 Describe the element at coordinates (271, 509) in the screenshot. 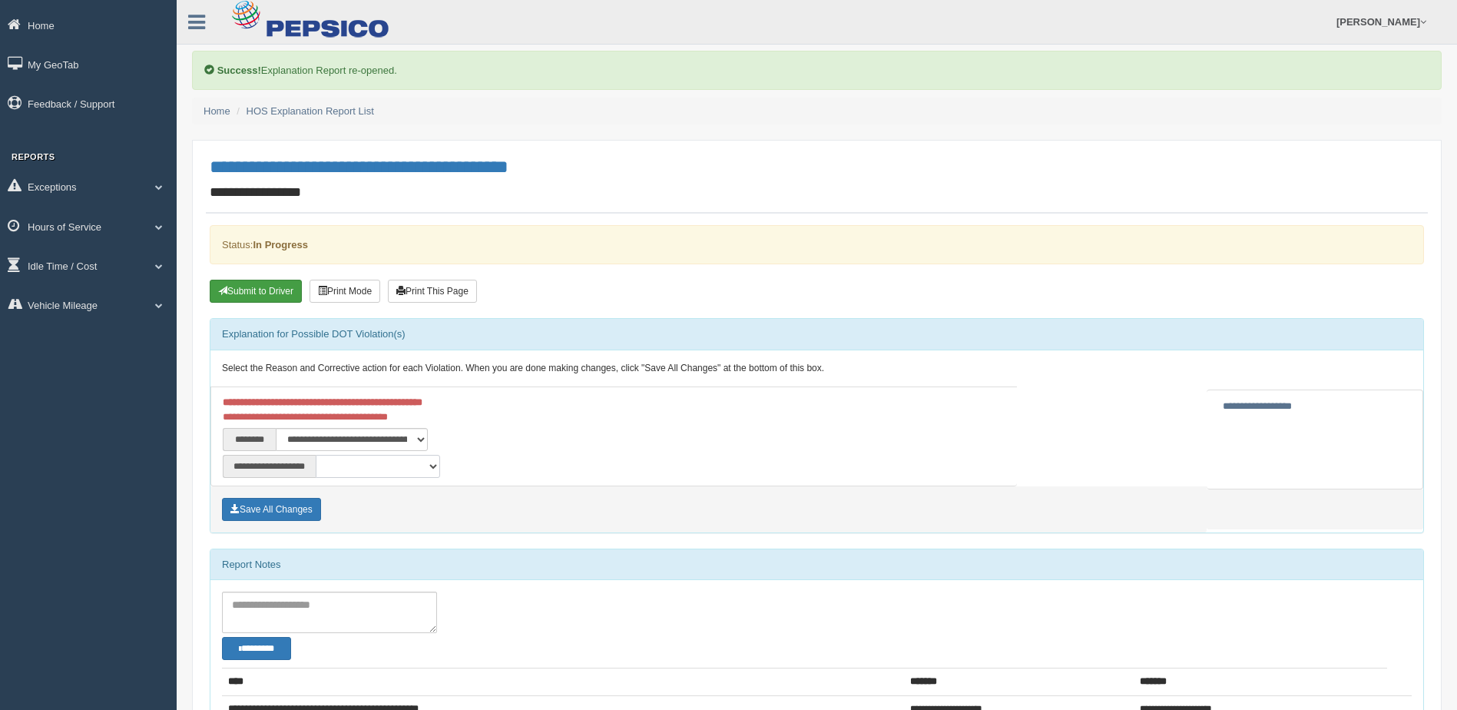

I see `button: Save` at that location.